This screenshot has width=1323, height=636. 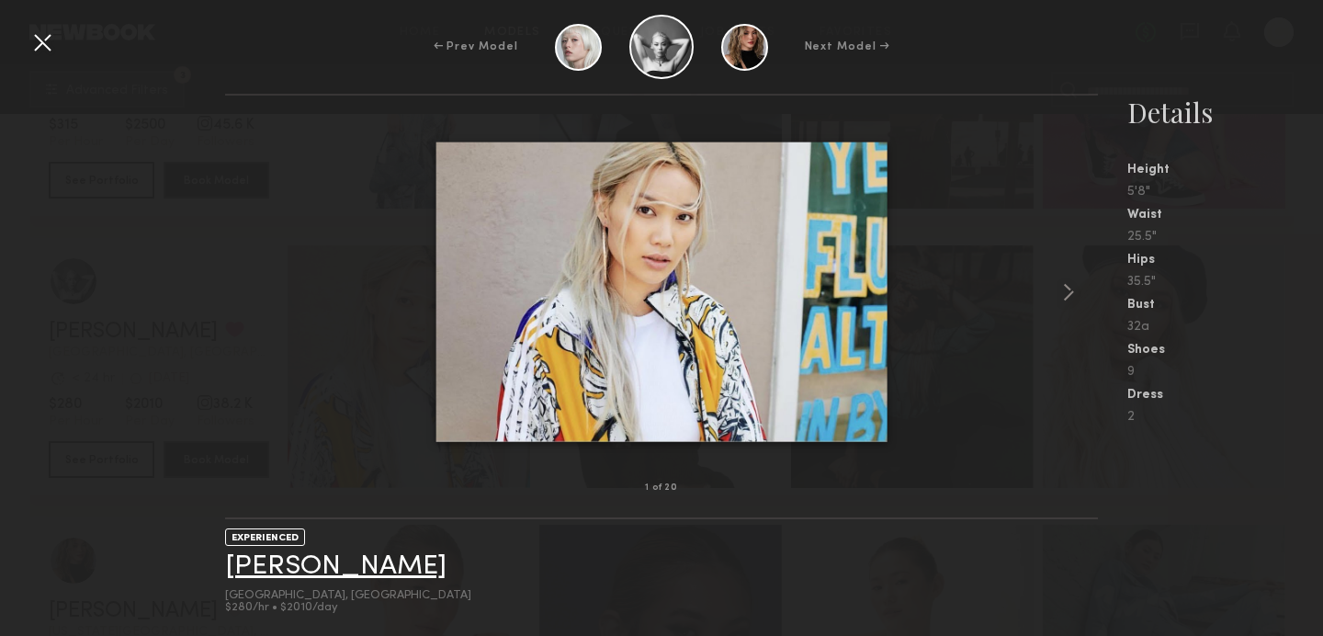 What do you see at coordinates (1225, 170) in the screenshot?
I see `div: Height` at bounding box center [1225, 170].